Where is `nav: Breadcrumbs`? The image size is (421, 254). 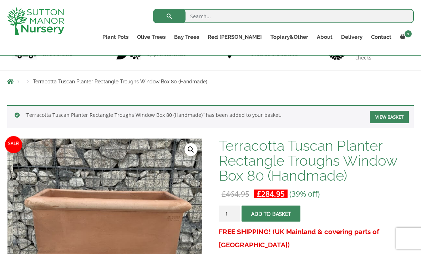
nav: Breadcrumbs is located at coordinates (211, 81).